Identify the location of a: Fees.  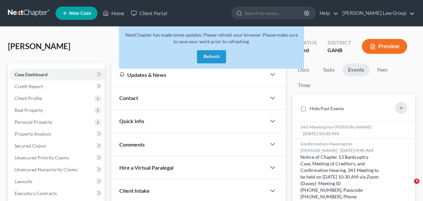
(382, 70).